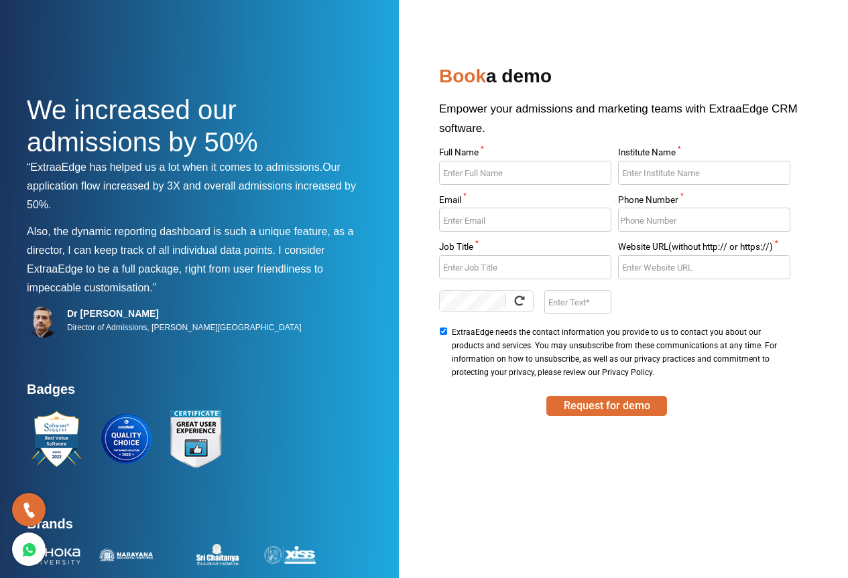  Describe the element at coordinates (525, 267) in the screenshot. I see `input: Enter Job Title` at that location.